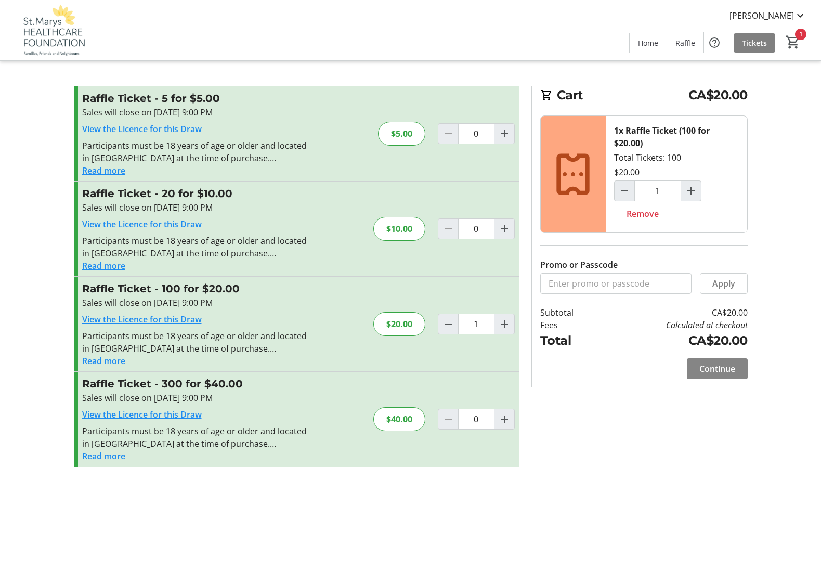 The image size is (821, 569). I want to click on span: Tickets, so click(755, 43).